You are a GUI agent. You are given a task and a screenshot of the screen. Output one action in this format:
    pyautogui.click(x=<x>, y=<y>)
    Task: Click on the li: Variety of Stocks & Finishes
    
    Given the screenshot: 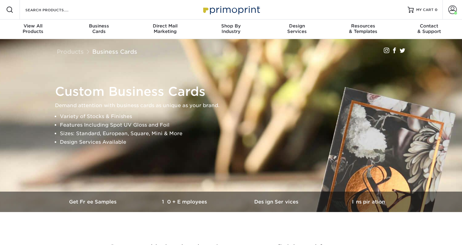 What is the action you would take?
    pyautogui.click(x=236, y=117)
    